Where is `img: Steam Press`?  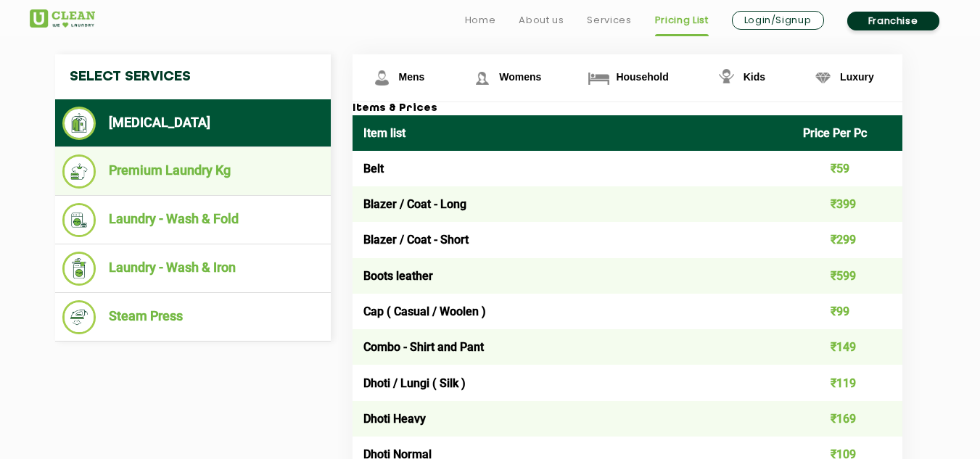
img: Steam Press is located at coordinates (79, 317).